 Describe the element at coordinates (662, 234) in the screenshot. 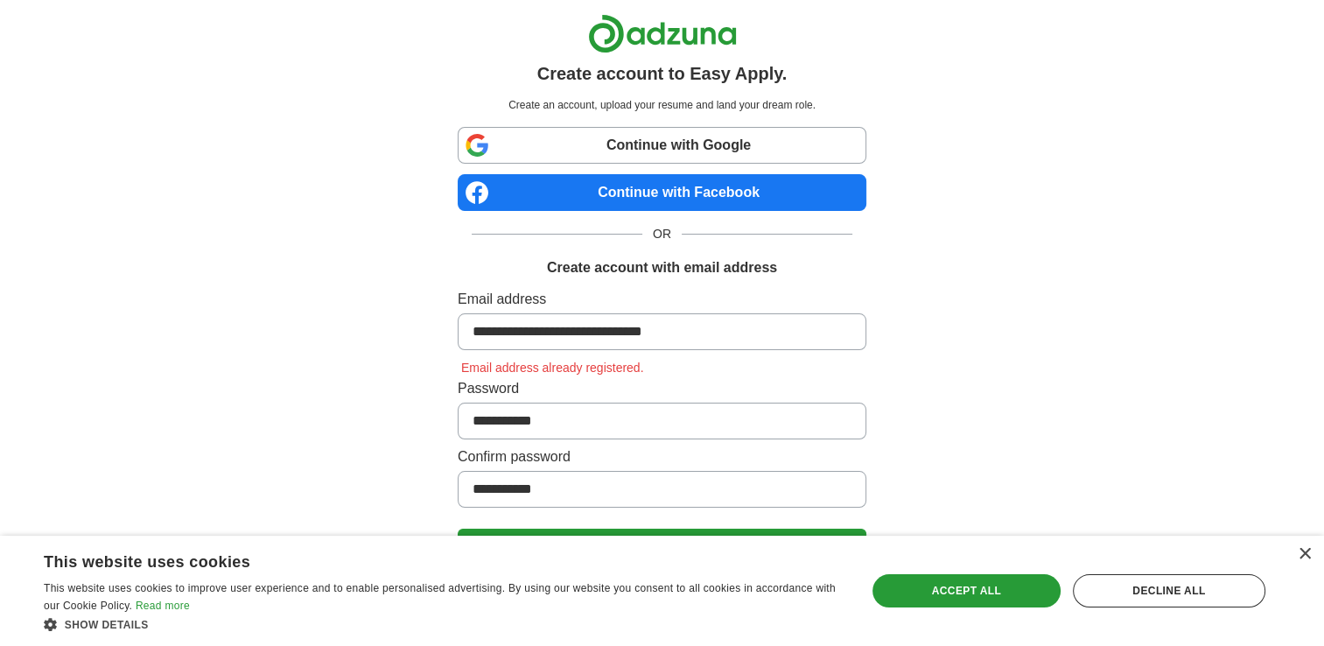

I see `span: OR` at that location.